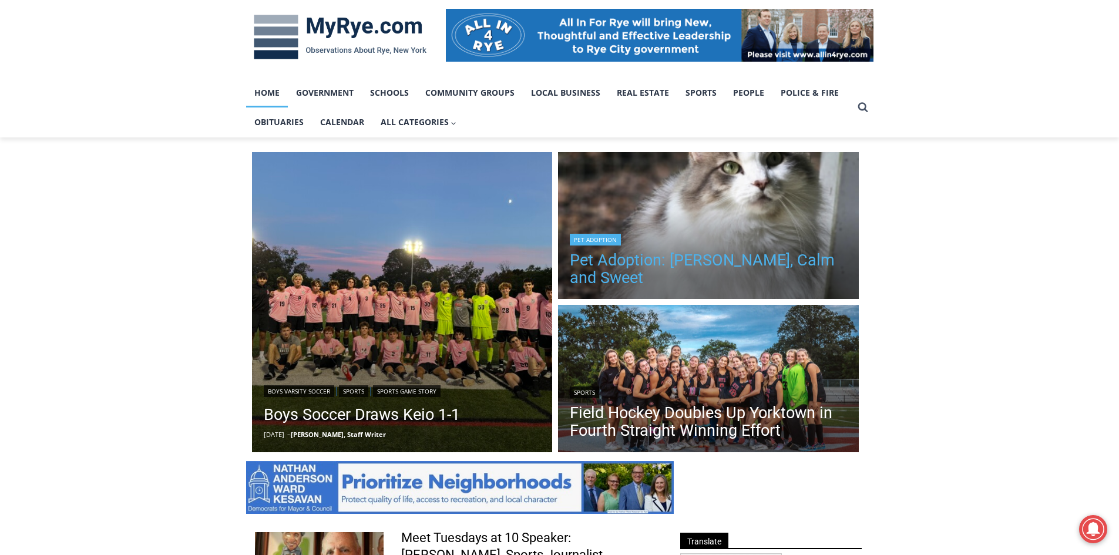  I want to click on a: People, so click(748, 93).